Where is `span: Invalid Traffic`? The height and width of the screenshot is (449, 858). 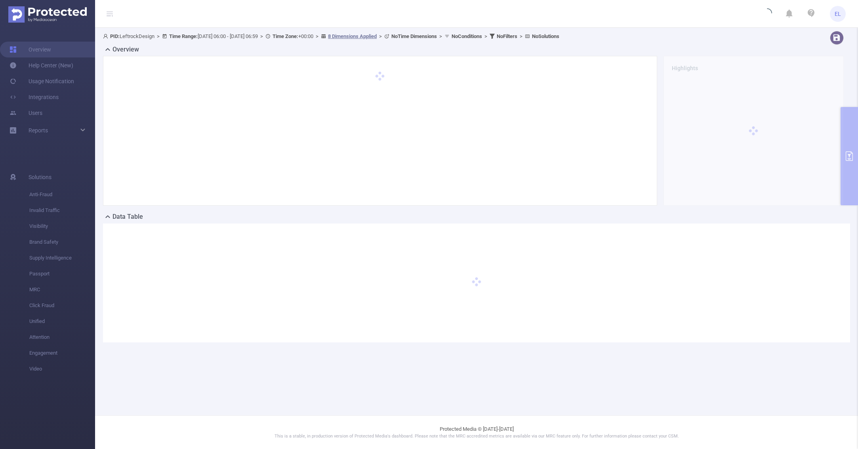
span: Invalid Traffic is located at coordinates (62, 210).